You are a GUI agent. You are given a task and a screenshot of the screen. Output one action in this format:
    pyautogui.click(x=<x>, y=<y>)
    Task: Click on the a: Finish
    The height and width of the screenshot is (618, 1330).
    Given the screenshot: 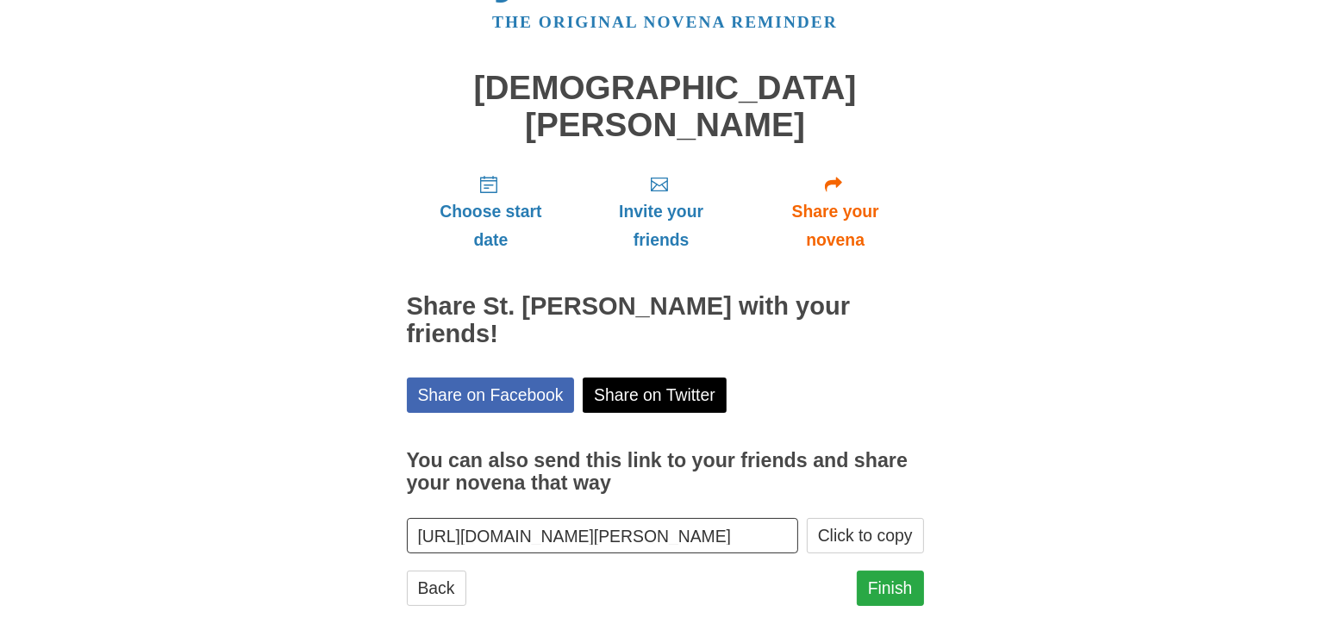 What is the action you would take?
    pyautogui.click(x=891, y=588)
    